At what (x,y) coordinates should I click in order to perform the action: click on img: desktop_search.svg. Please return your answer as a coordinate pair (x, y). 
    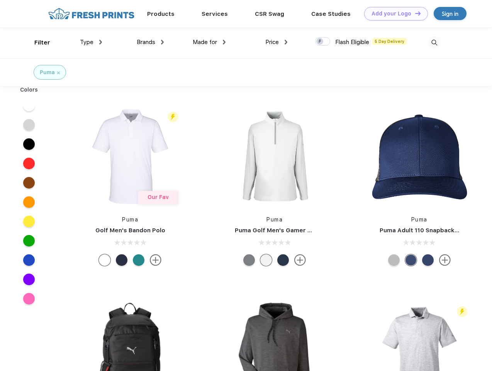
    Looking at the image, I should click on (434, 43).